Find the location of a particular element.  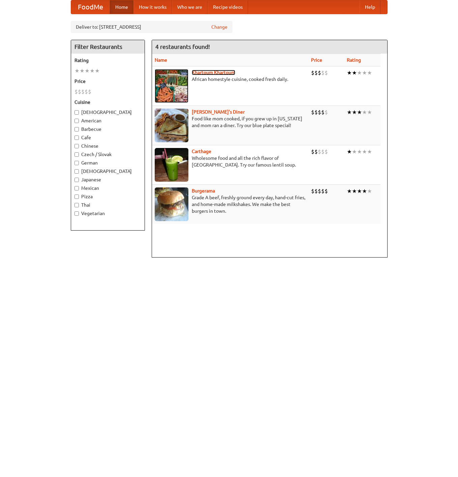

h4: Filter Restaurants is located at coordinates (108, 47).